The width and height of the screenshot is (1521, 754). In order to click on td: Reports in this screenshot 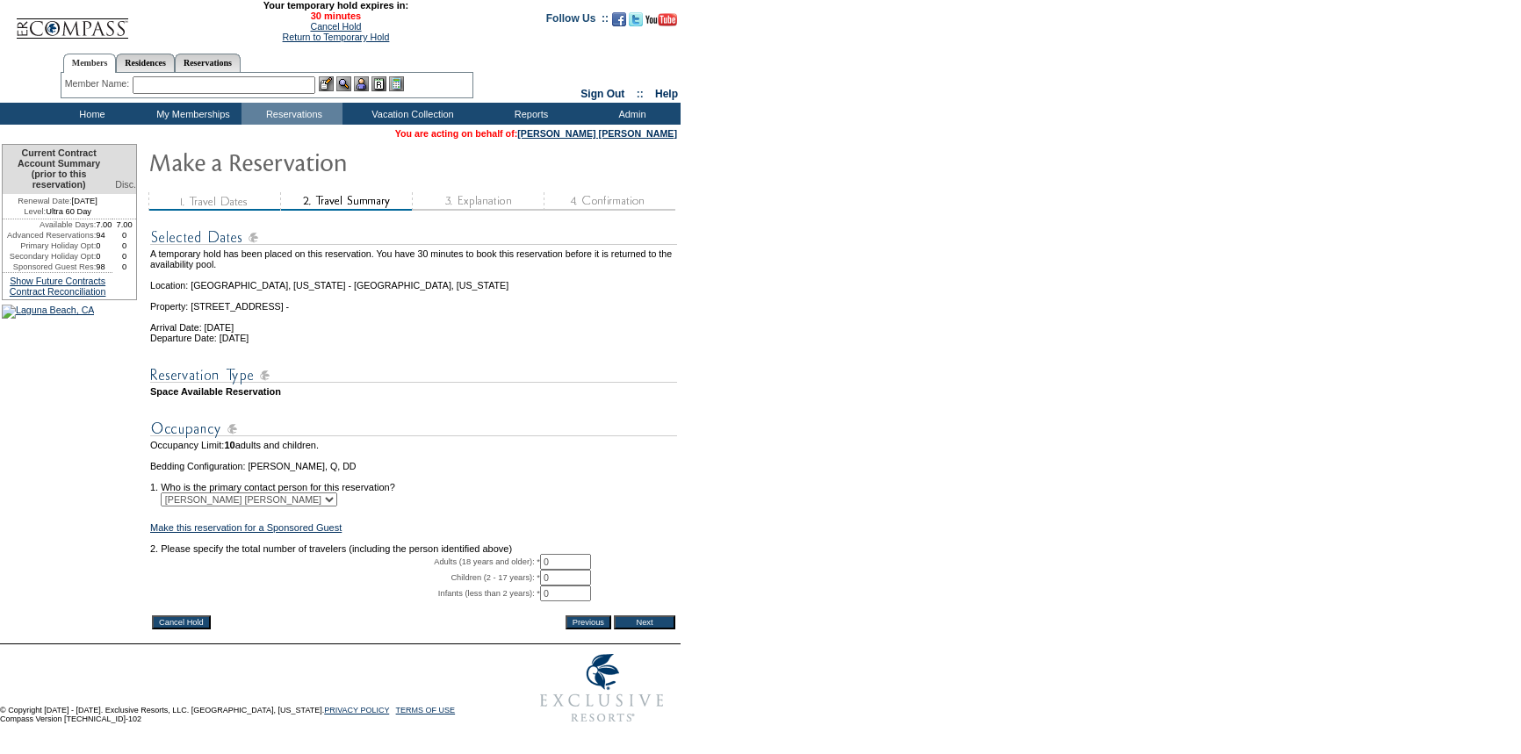, I will do `click(529, 113)`.